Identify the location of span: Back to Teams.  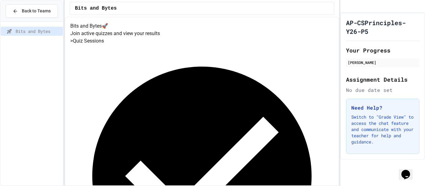
(36, 11).